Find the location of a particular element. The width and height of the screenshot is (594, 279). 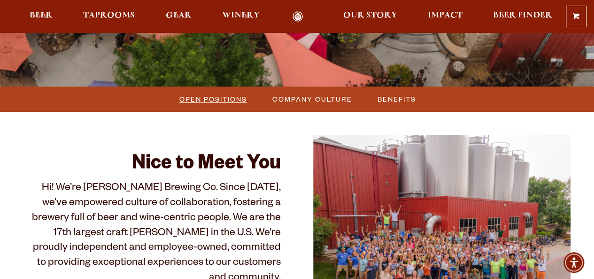

a: Impact is located at coordinates (445, 16).